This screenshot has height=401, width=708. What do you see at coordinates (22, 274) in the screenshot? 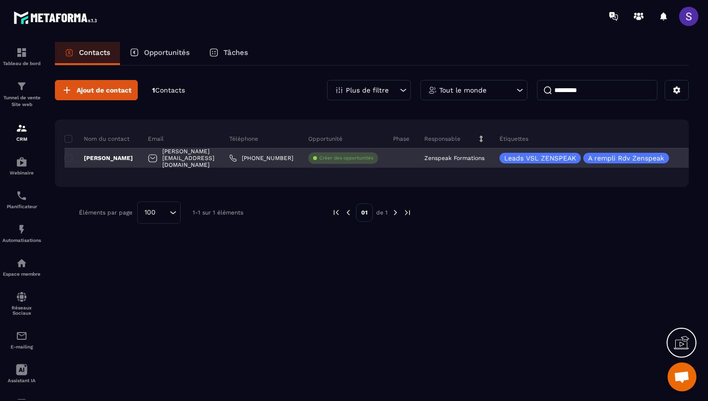
I see `p: Espace membre` at bounding box center [22, 274].